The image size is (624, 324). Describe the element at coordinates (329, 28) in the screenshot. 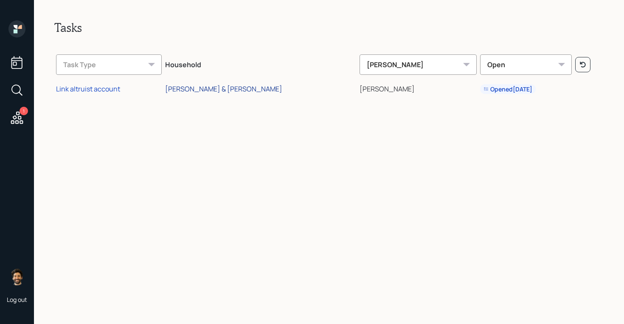

I see `h2: Tasks` at that location.